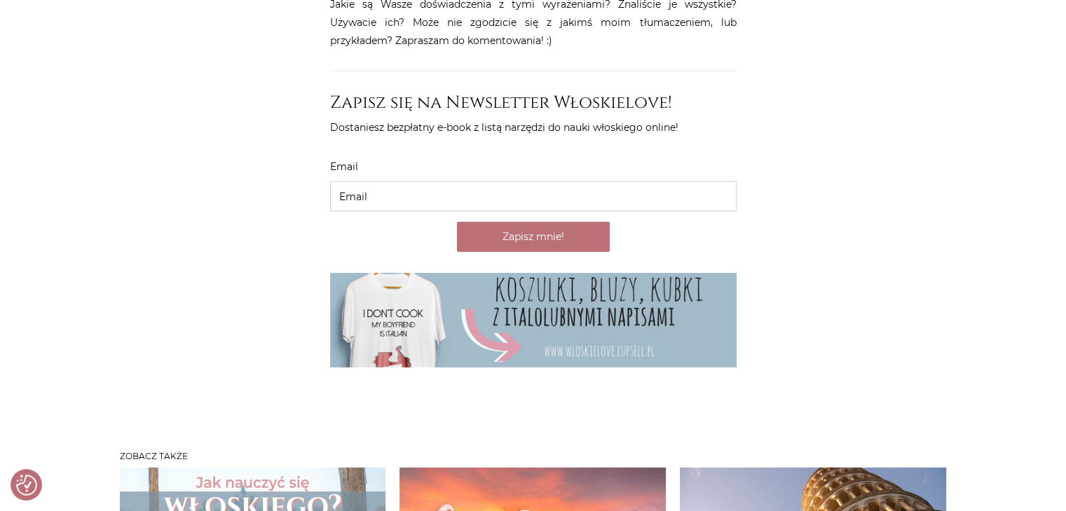 Image resolution: width=1066 pixels, height=511 pixels. Describe the element at coordinates (533, 128) in the screenshot. I see `p: Dostaniesz bezpłatny e-book z listą narzędzi do nauki włoskiego online!` at that location.